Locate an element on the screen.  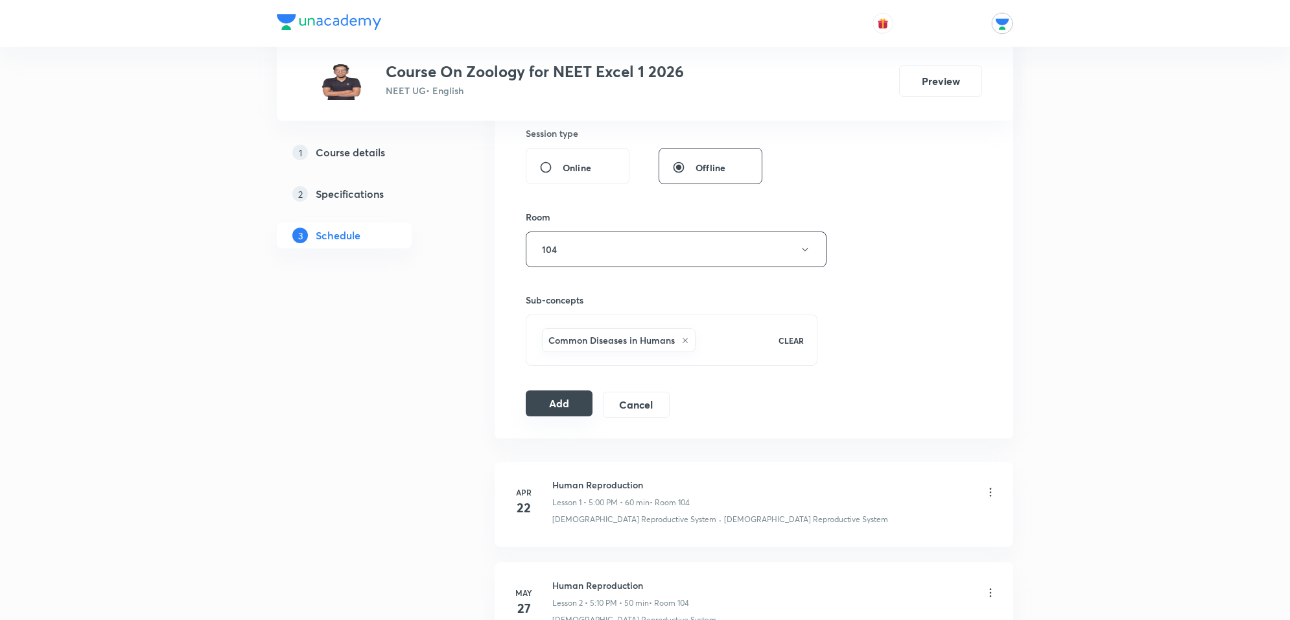
img: Company Logo is located at coordinates (329, 22).